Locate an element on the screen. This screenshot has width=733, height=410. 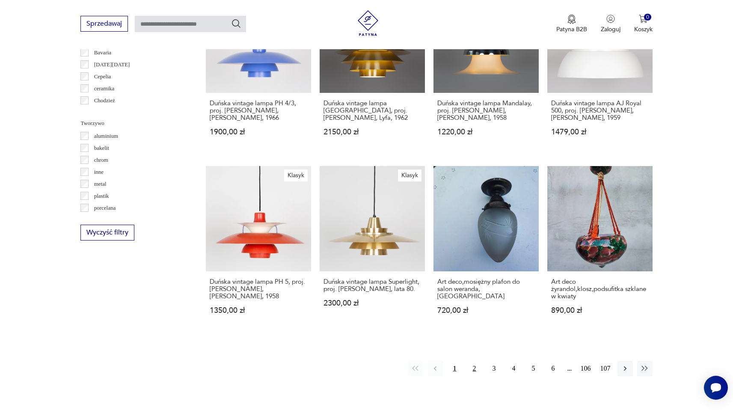
button: 107 is located at coordinates (606, 369).